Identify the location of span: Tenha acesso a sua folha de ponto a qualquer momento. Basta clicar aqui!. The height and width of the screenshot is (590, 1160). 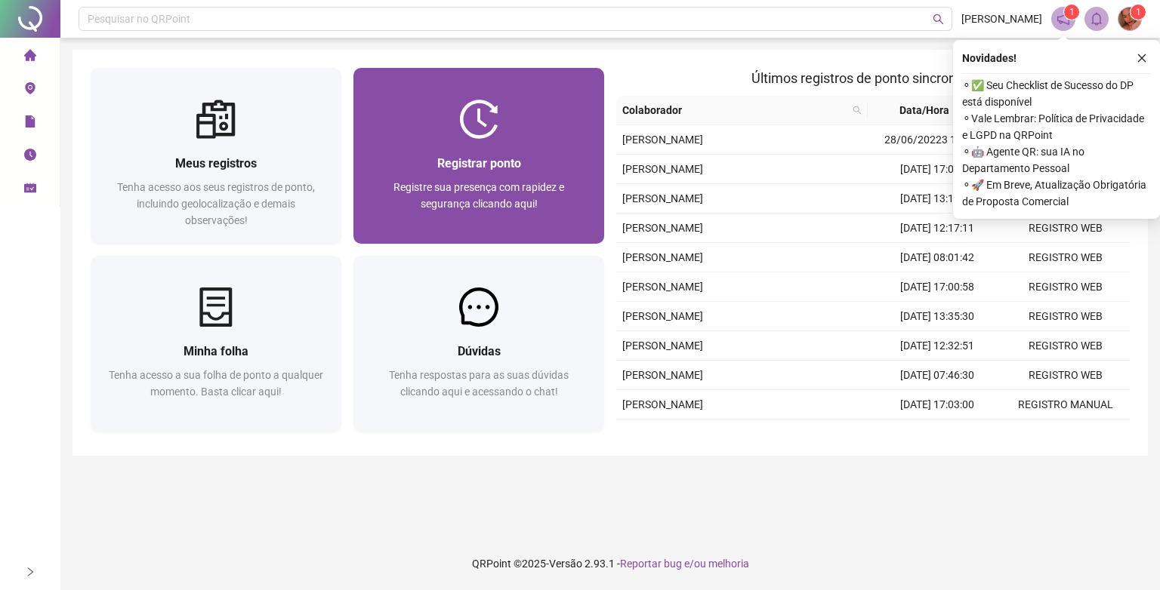
(216, 384).